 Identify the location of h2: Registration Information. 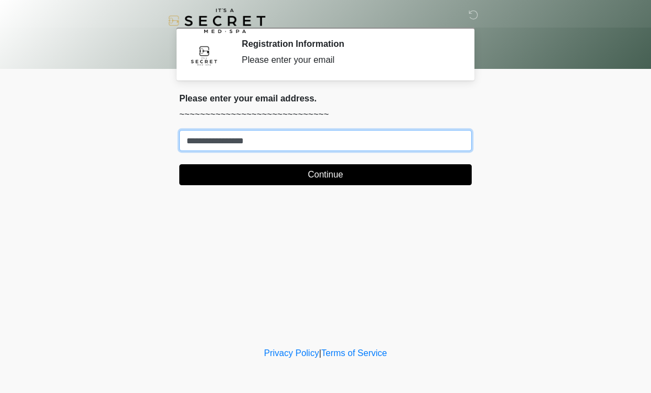
(348, 44).